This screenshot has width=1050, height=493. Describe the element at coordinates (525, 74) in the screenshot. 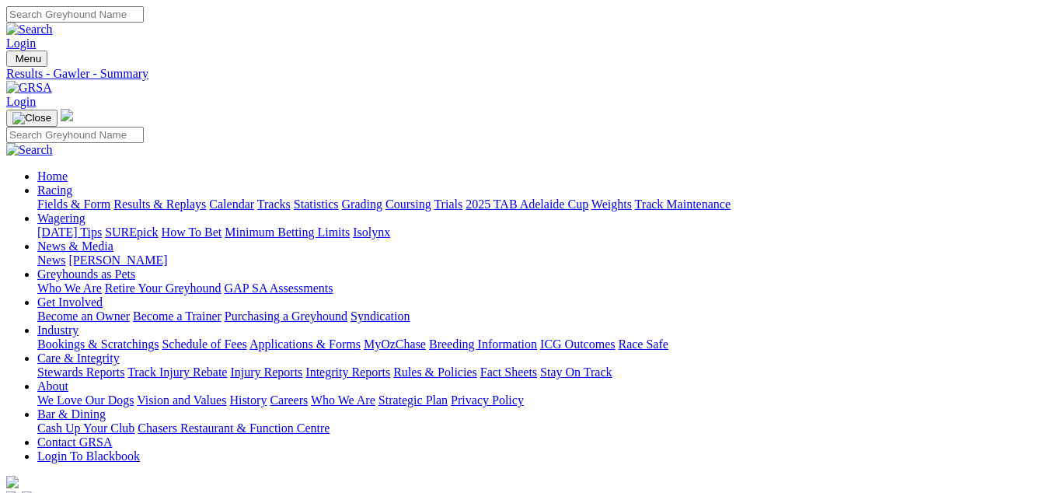

I see `a: Results - Gawler - Summary` at that location.